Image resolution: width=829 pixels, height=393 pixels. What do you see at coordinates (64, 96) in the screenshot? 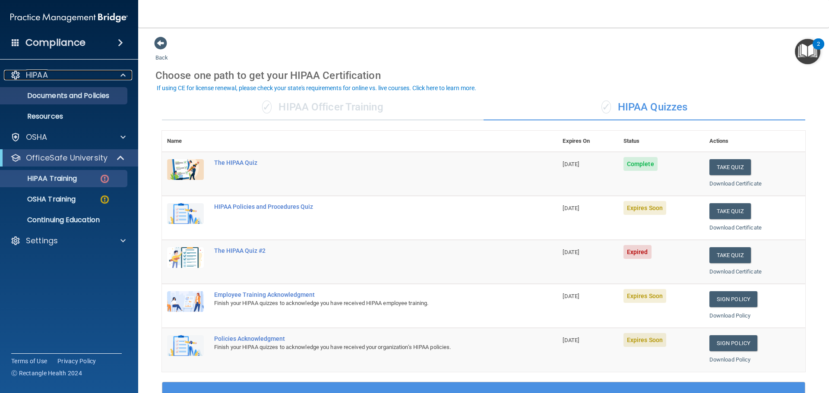
I see `p: Documents and Policies` at bounding box center [64, 96].